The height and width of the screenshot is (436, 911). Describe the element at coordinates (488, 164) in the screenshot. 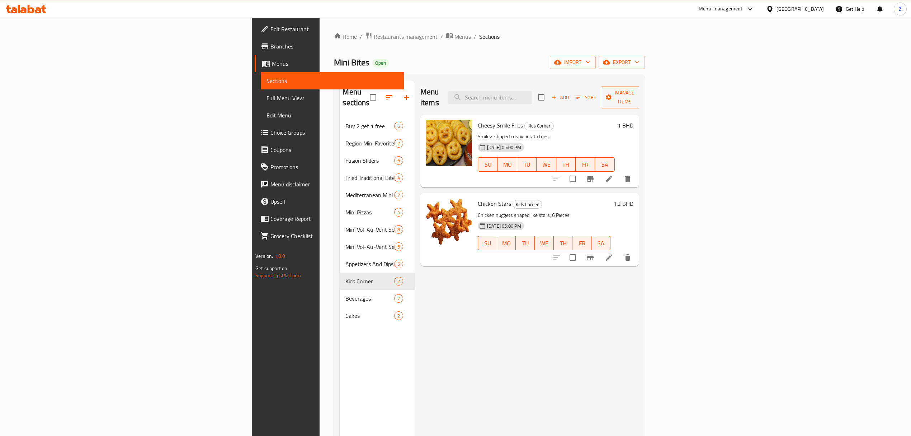

I see `span: SU` at that location.